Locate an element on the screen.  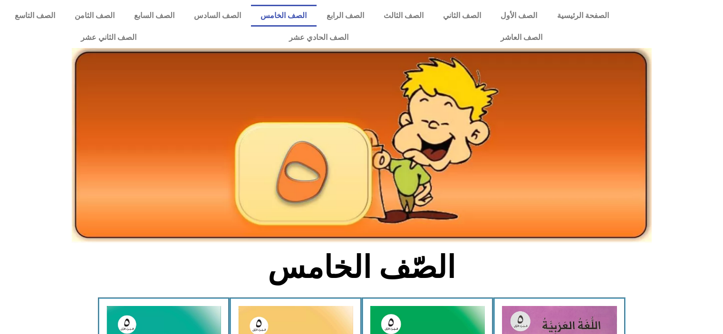
a: الصف السابع is located at coordinates (154, 16).